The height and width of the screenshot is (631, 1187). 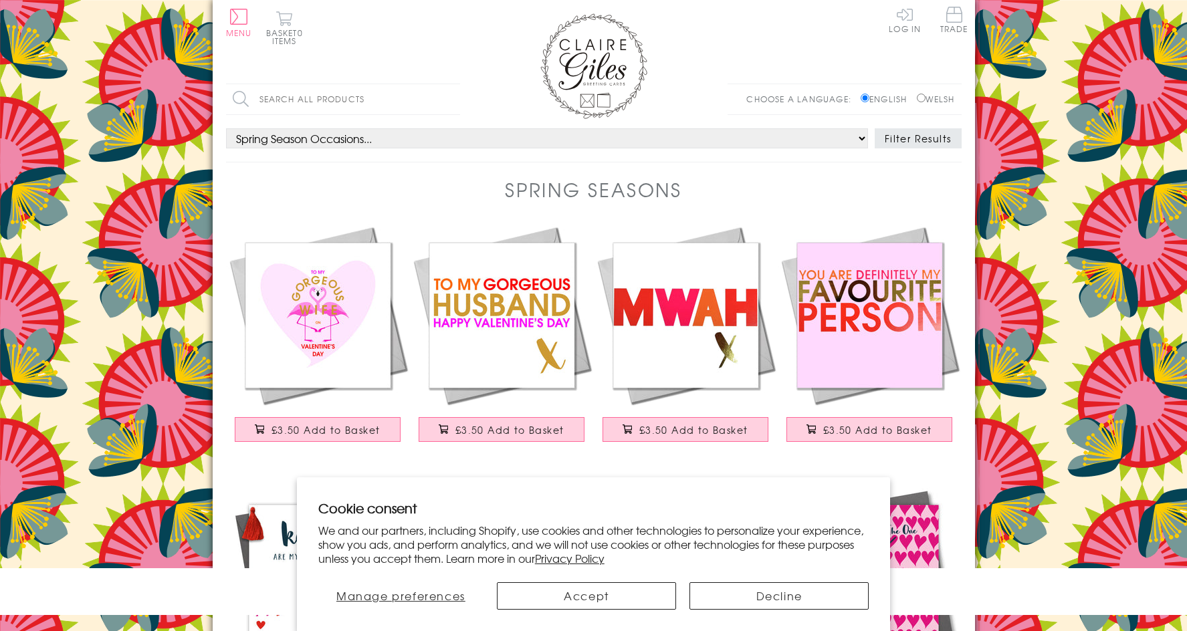 What do you see at coordinates (905, 19) in the screenshot?
I see `a: Log In` at bounding box center [905, 19].